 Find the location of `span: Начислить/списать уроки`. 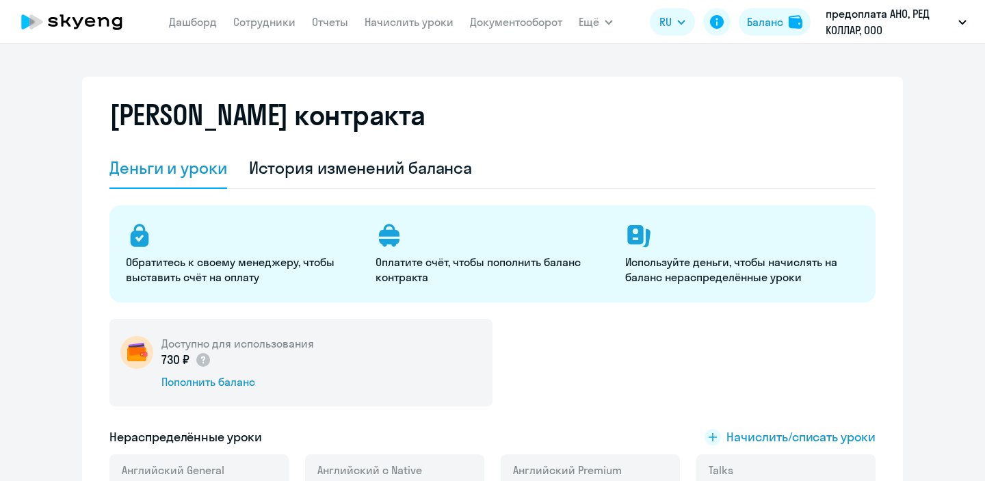

span: Начислить/списать уроки is located at coordinates (801, 437).